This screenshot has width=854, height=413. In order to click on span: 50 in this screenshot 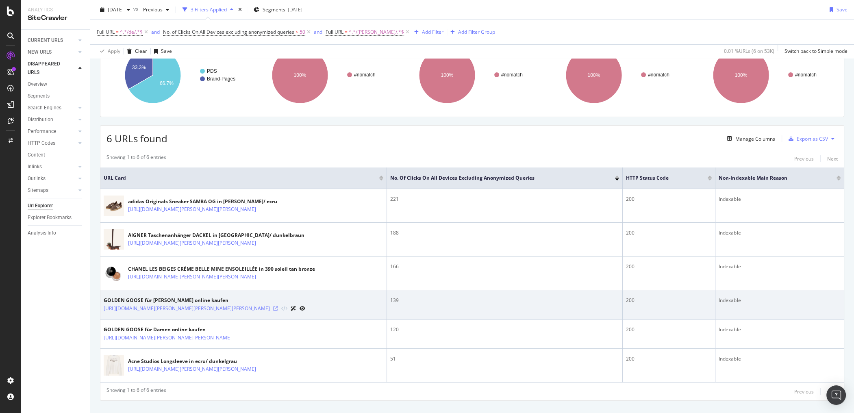, I will do `click(303, 32)`.